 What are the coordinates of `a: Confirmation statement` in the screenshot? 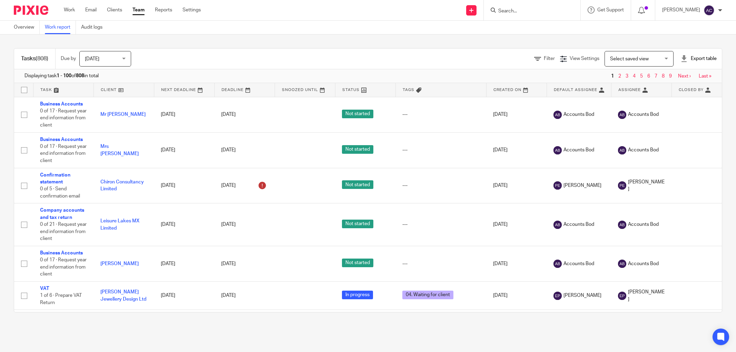 It's located at (55, 179).